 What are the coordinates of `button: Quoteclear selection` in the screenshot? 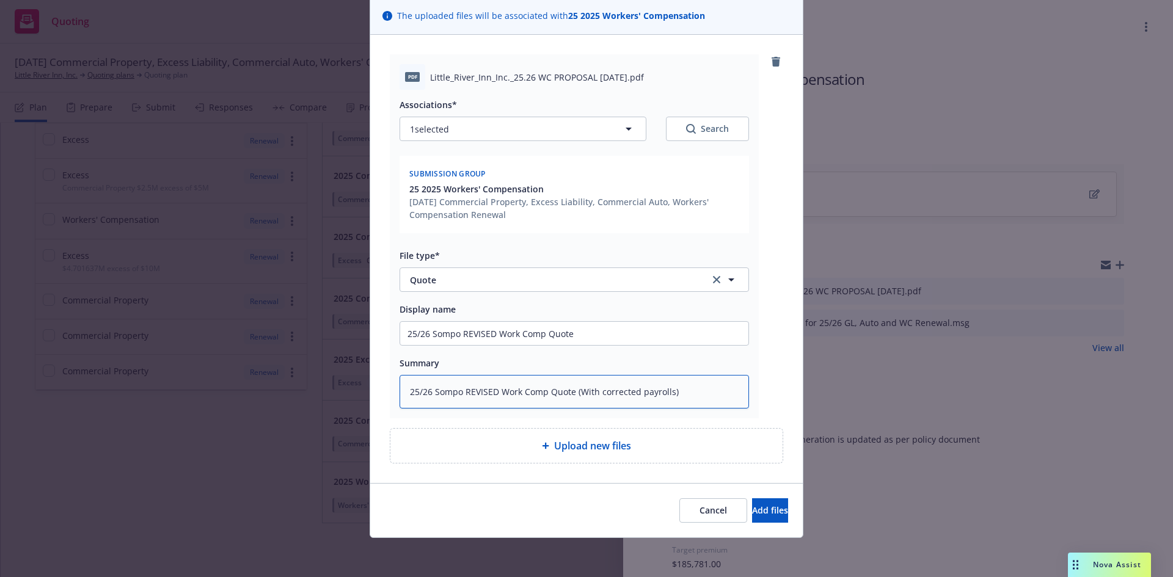 It's located at (574, 280).